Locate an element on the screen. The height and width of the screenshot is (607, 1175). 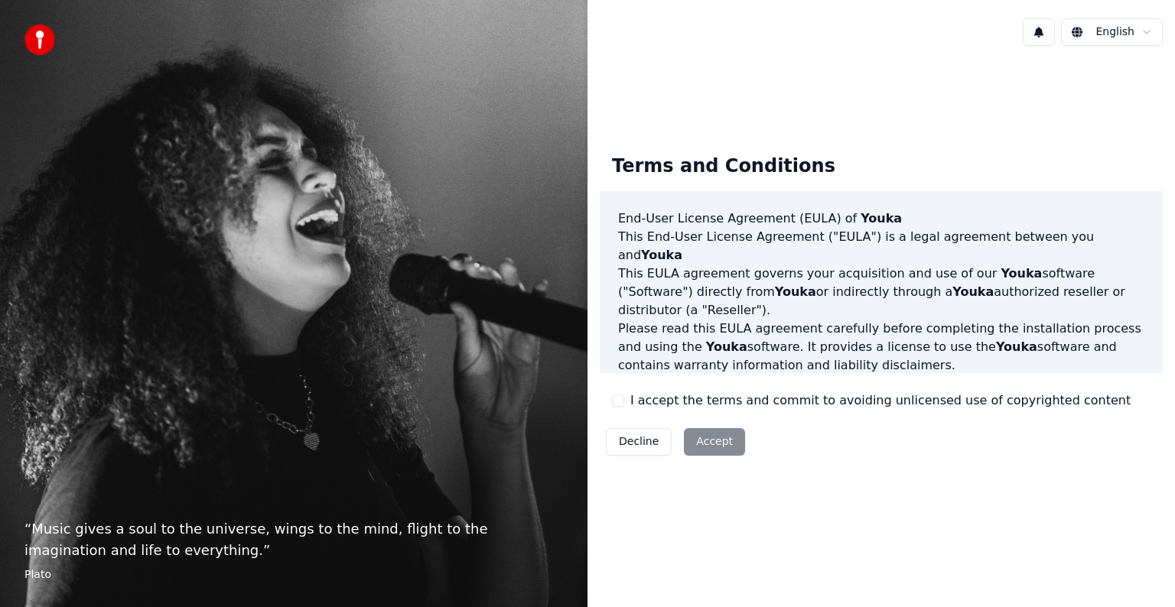
p: Please read this EULA agreement carefully before completing the installation process and using th... is located at coordinates (881, 347).